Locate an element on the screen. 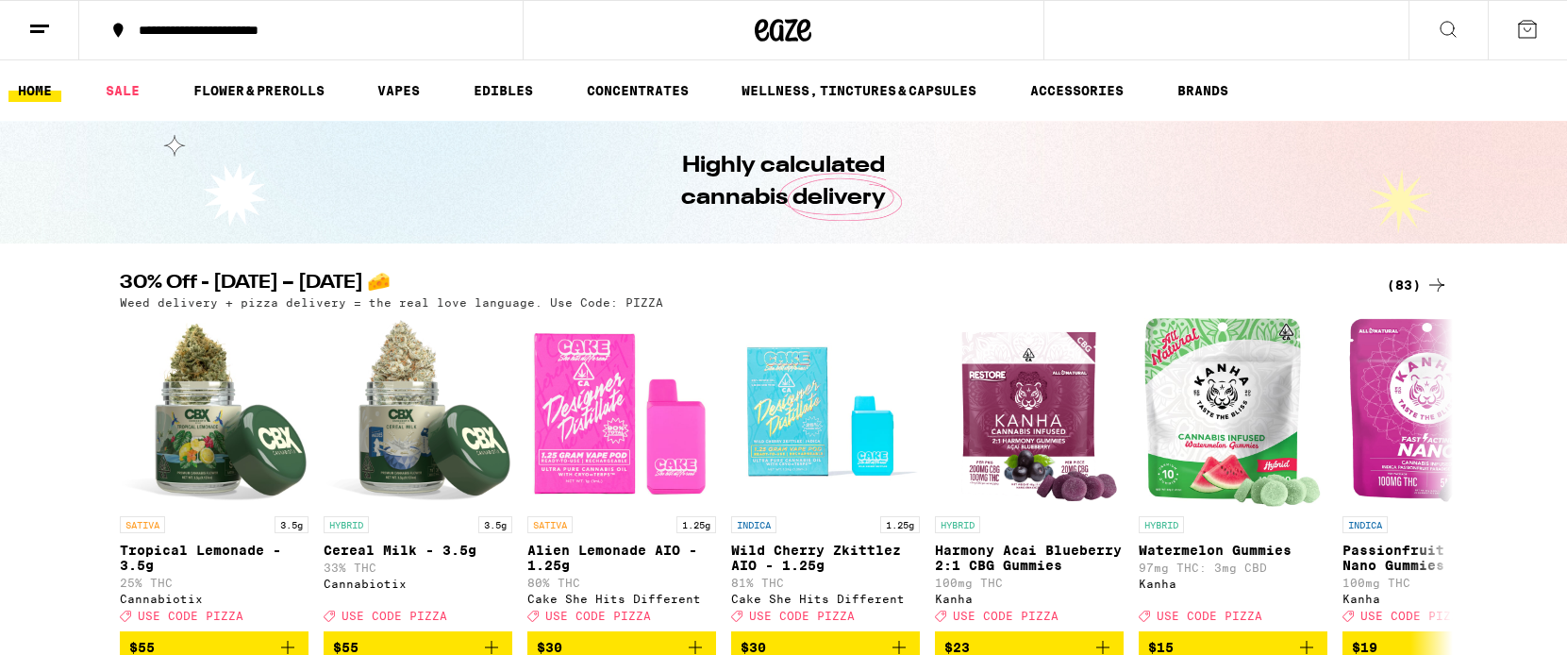  img: Cake She Hits Different - Wild Cherry Zkittlez AIO - 1.25g is located at coordinates (825, 412).